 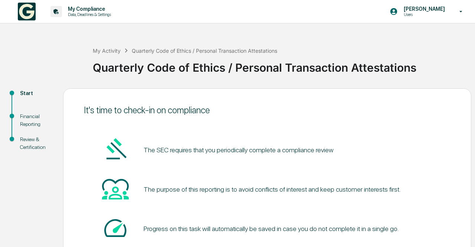 What do you see at coordinates (36, 93) in the screenshot?
I see `div: Start` at bounding box center [36, 93].